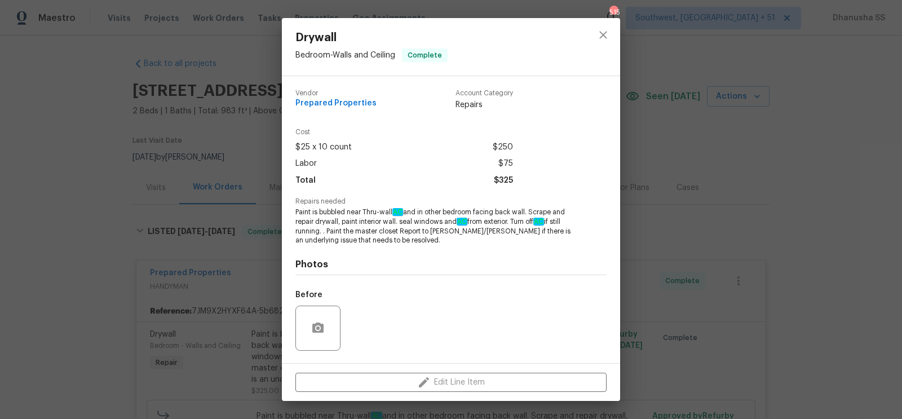  What do you see at coordinates (506, 164) in the screenshot?
I see `span: $75` at bounding box center [506, 164].